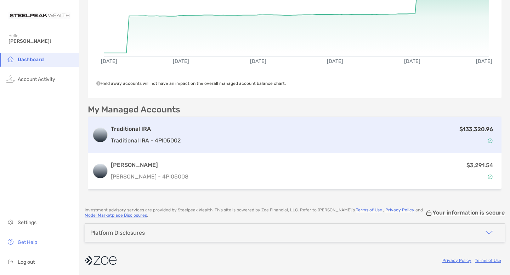 The image size is (510, 275). What do you see at coordinates (146, 129) in the screenshot?
I see `h3: Traditional IRA` at bounding box center [146, 129].